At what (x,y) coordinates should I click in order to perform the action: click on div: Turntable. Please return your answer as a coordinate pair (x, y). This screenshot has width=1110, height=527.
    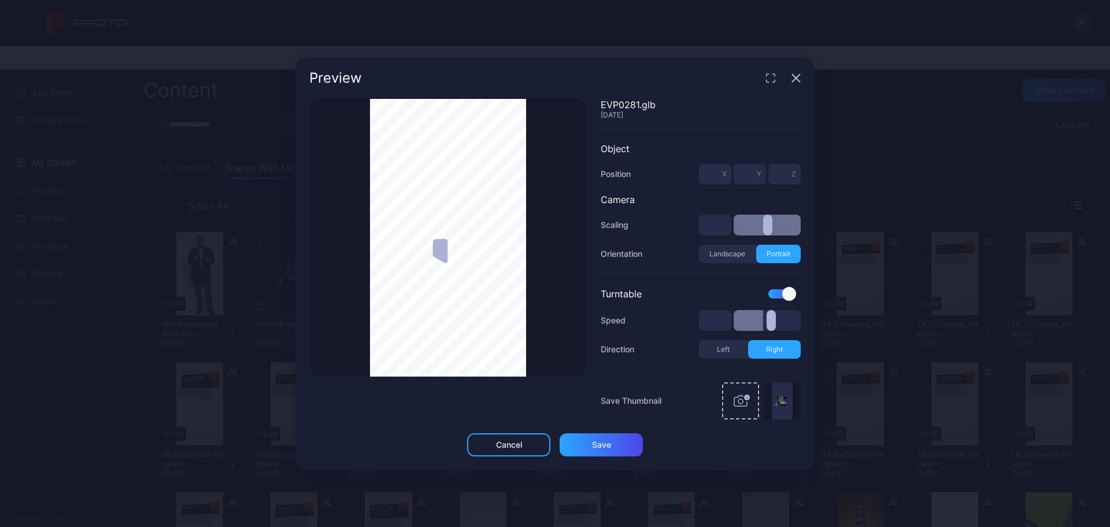
    Looking at the image, I should click on (621, 294).